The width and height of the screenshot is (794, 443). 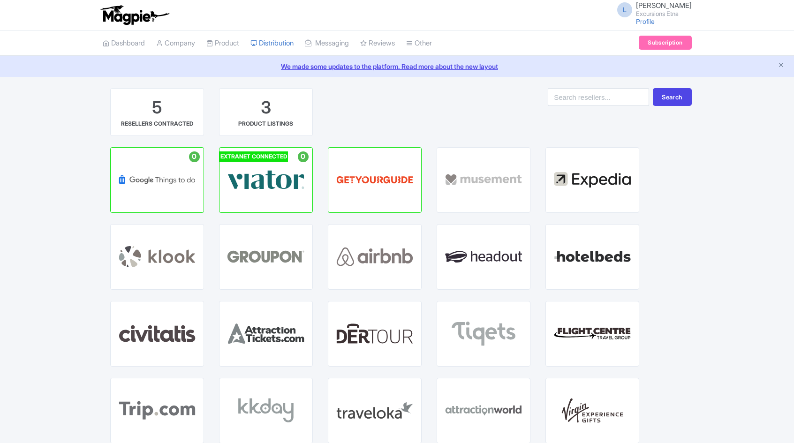 What do you see at coordinates (223, 43) in the screenshot?
I see `a: Product` at bounding box center [223, 43].